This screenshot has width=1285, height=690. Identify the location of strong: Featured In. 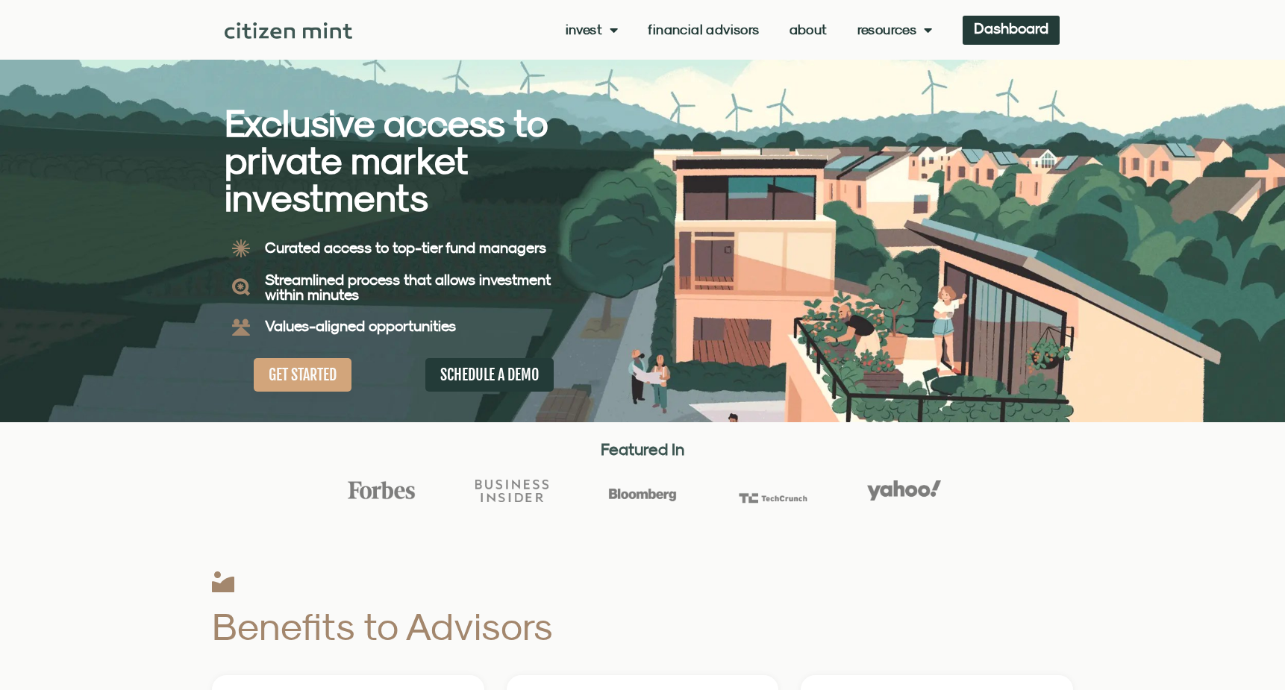
(643, 449).